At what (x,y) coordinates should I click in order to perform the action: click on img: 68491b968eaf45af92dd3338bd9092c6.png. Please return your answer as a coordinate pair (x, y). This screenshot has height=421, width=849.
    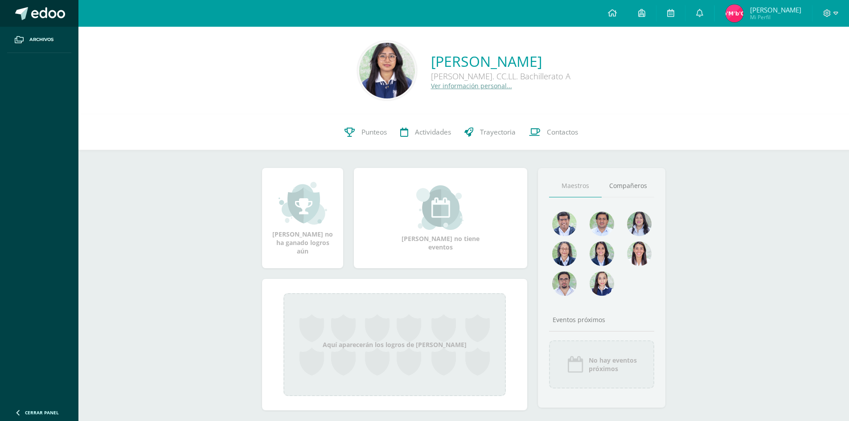
    Looking at the image, I should click on (564, 254).